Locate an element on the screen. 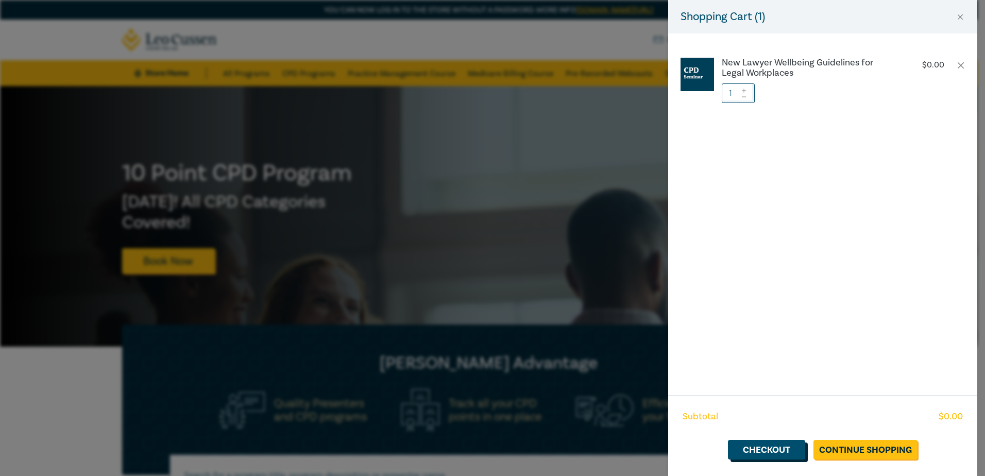 Image resolution: width=985 pixels, height=476 pixels. h5: Shopping Cart ( 1 ) is located at coordinates (723, 16).